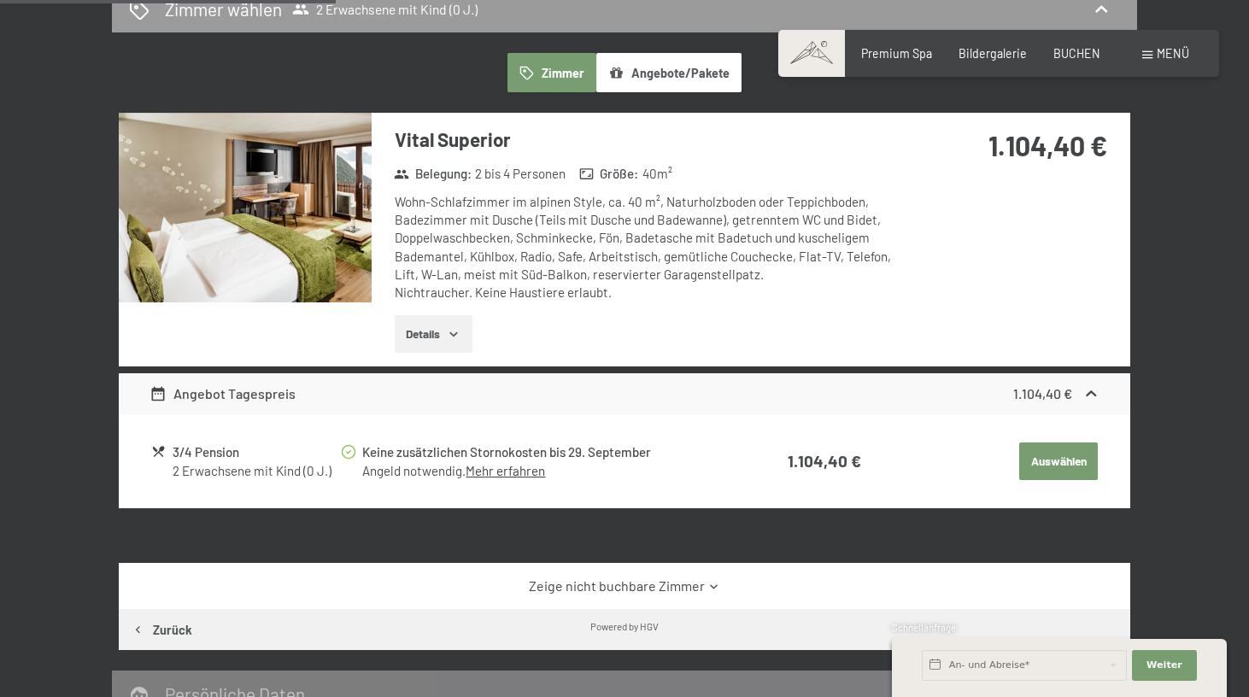 The image size is (1249, 697). Describe the element at coordinates (993, 53) in the screenshot. I see `span: Bildergalerie` at that location.